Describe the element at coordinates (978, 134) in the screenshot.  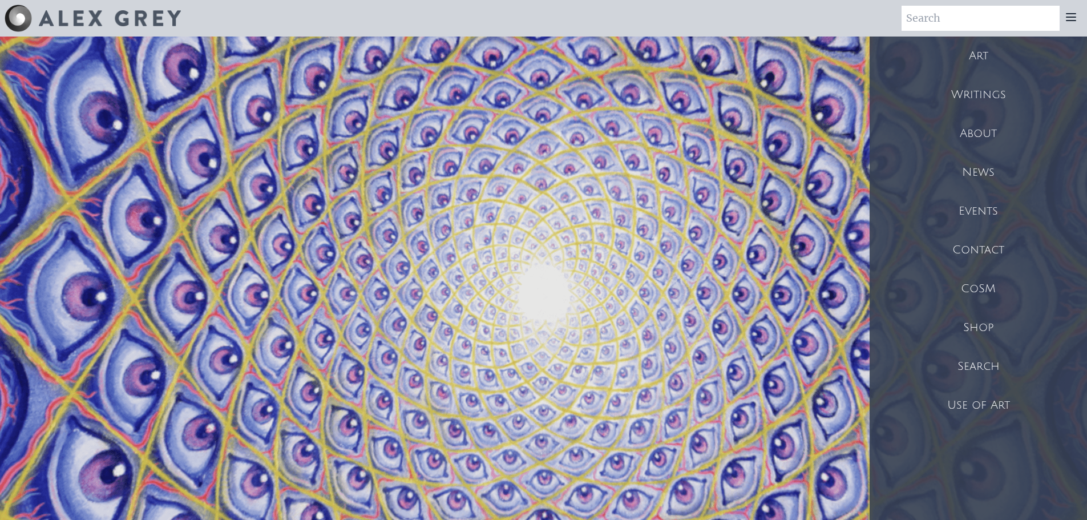
I see `a: About` at that location.